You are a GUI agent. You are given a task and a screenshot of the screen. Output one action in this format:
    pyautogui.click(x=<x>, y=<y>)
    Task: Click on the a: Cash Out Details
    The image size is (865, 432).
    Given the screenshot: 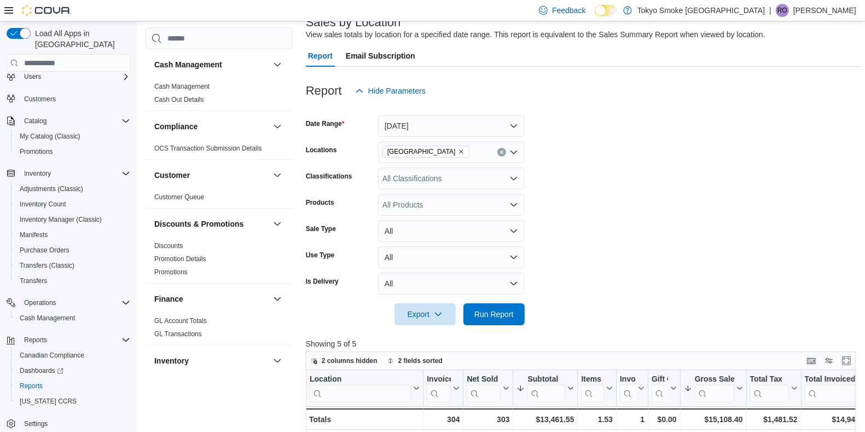 What is the action you would take?
    pyautogui.click(x=179, y=100)
    